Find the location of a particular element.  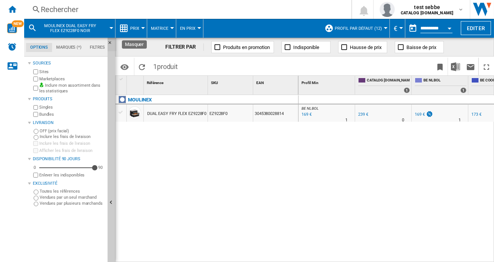

button: Recharger is located at coordinates (142, 66).